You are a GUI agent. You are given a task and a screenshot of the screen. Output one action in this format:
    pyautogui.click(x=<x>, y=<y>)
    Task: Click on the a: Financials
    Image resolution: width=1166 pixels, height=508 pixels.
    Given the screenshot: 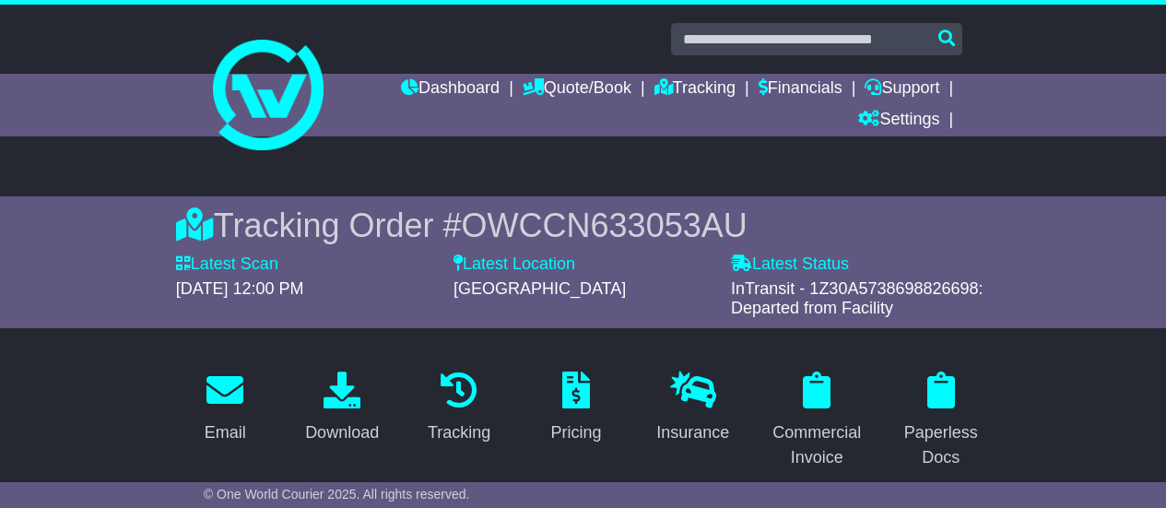 What is the action you would take?
    pyautogui.click(x=800, y=89)
    